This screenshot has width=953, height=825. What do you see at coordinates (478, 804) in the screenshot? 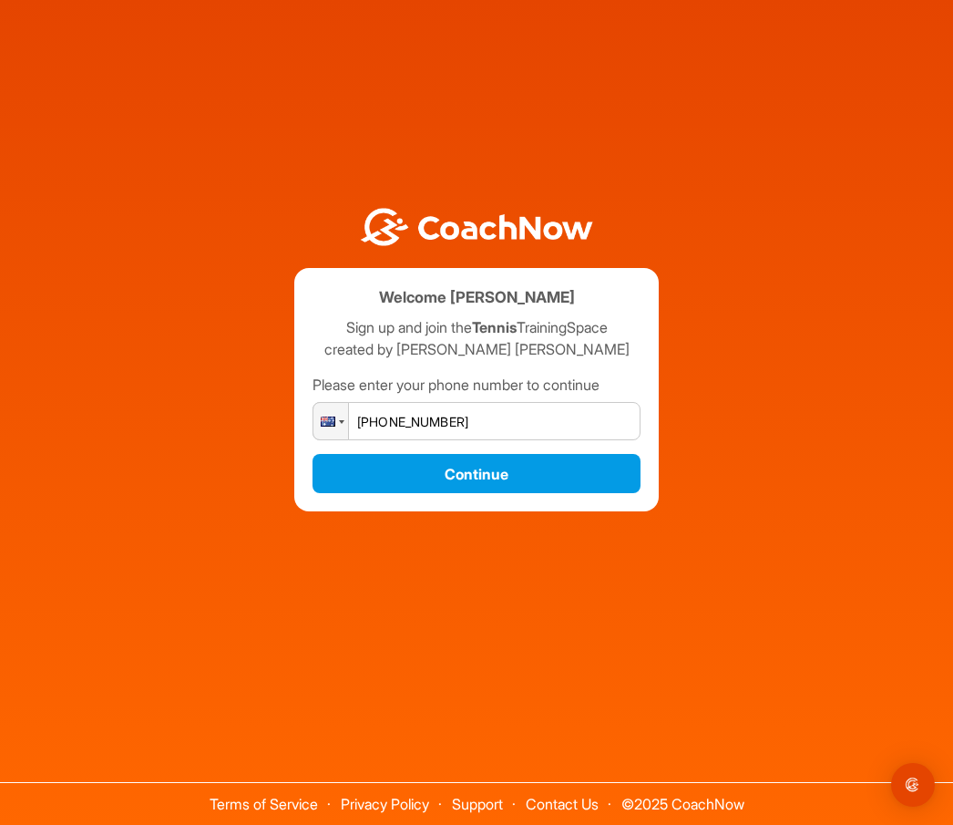
I see `a: Support` at bounding box center [478, 804].